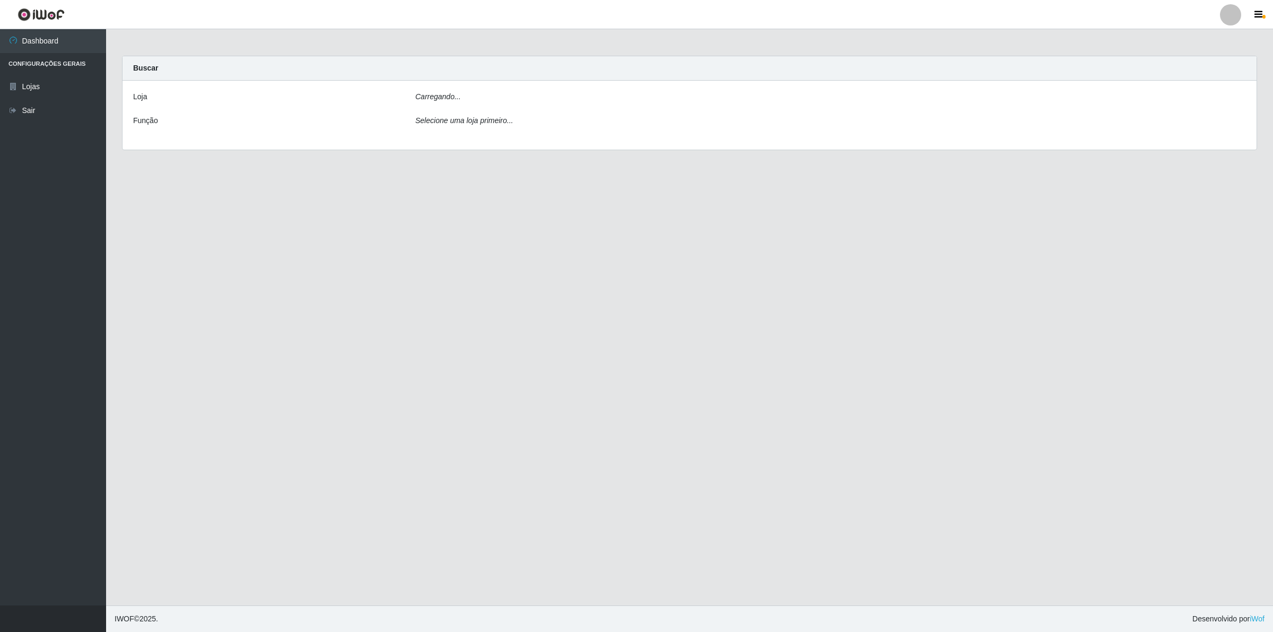 The width and height of the screenshot is (1273, 632). I want to click on i: Selecione uma loja primeiro..., so click(464, 120).